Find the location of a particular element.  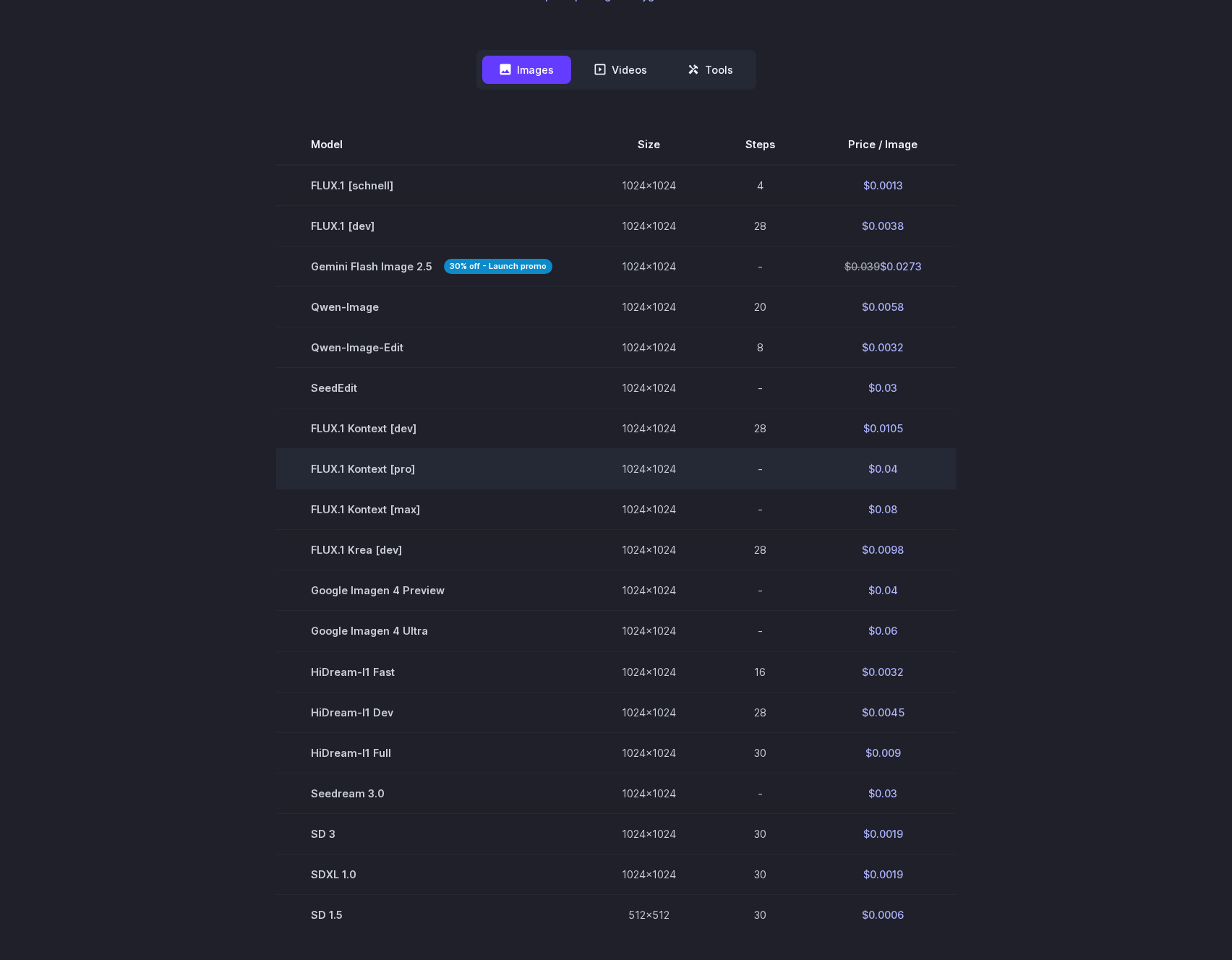

td: $0.06 is located at coordinates (883, 632).